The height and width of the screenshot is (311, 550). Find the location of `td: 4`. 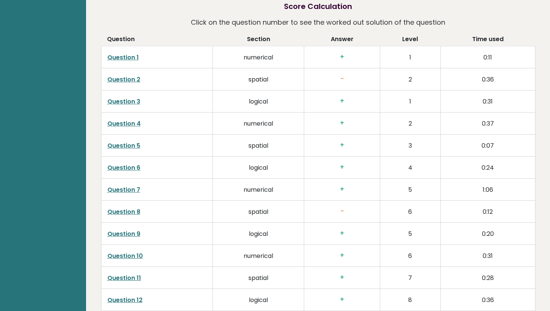

td: 4 is located at coordinates (410, 167).